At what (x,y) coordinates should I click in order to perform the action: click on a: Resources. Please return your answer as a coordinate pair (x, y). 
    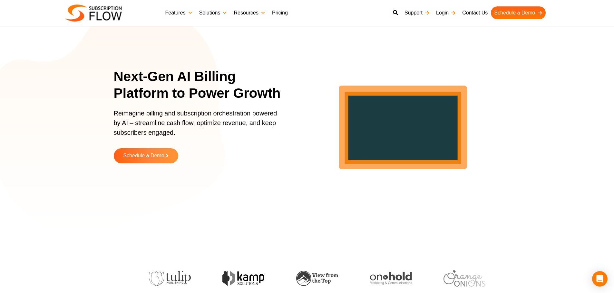
    Looking at the image, I should click on (249, 13).